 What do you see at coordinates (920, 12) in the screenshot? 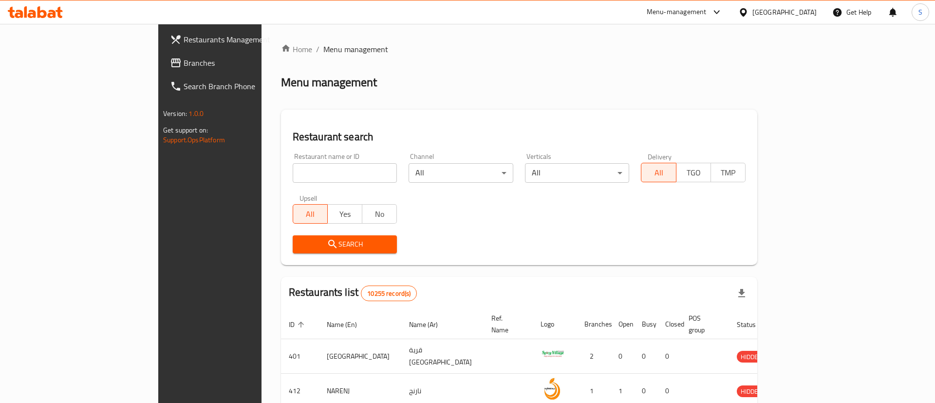
I see `span: S` at bounding box center [920, 12].